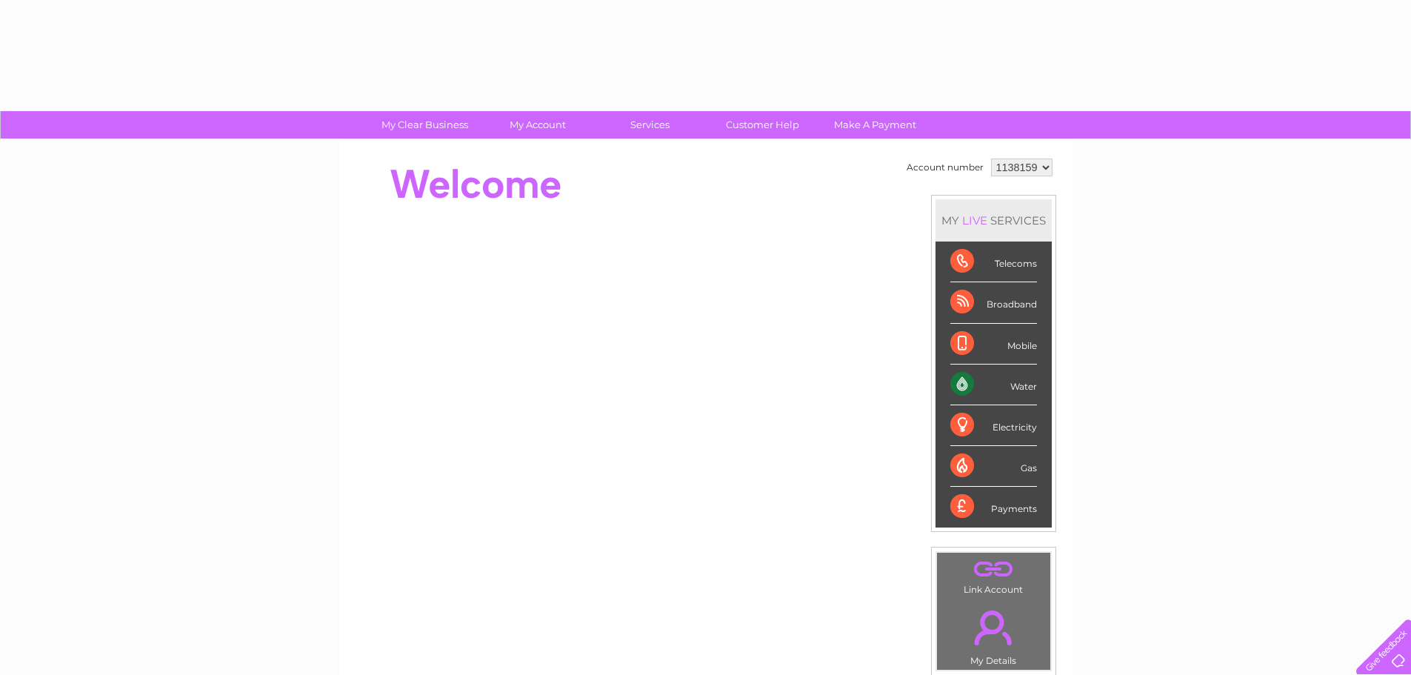 The width and height of the screenshot is (1411, 675). What do you see at coordinates (993, 261) in the screenshot?
I see `div: Telecoms` at bounding box center [993, 261].